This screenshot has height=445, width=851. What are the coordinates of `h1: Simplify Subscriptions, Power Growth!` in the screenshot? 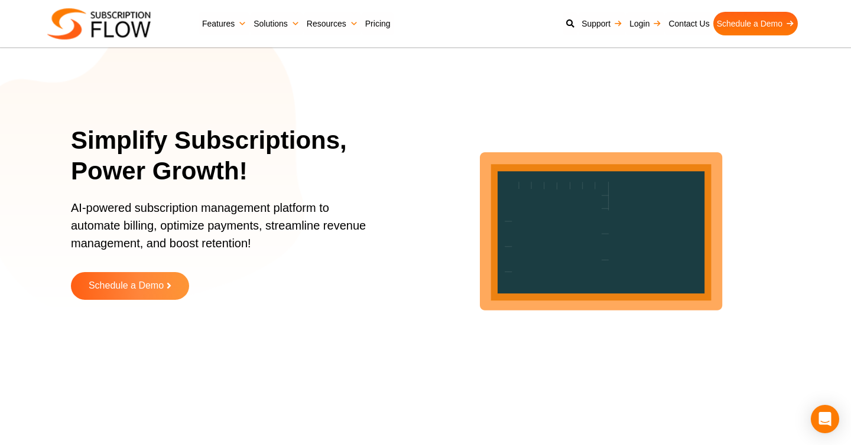 It's located at (232, 156).